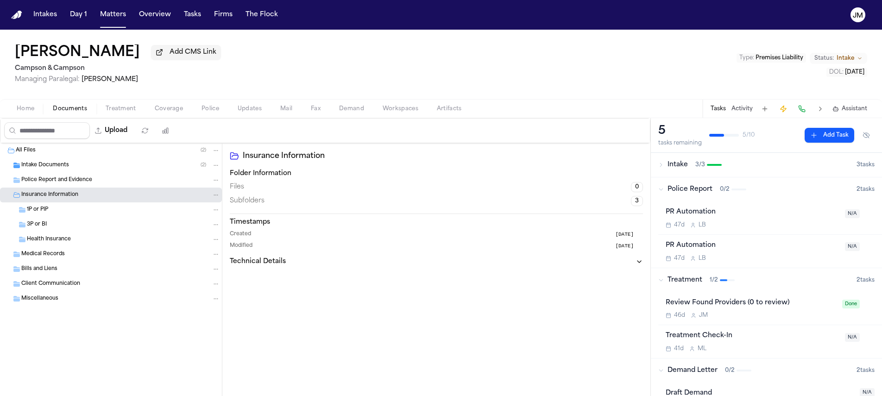 This screenshot has width=882, height=396. I want to click on span: 1 / 2, so click(714, 280).